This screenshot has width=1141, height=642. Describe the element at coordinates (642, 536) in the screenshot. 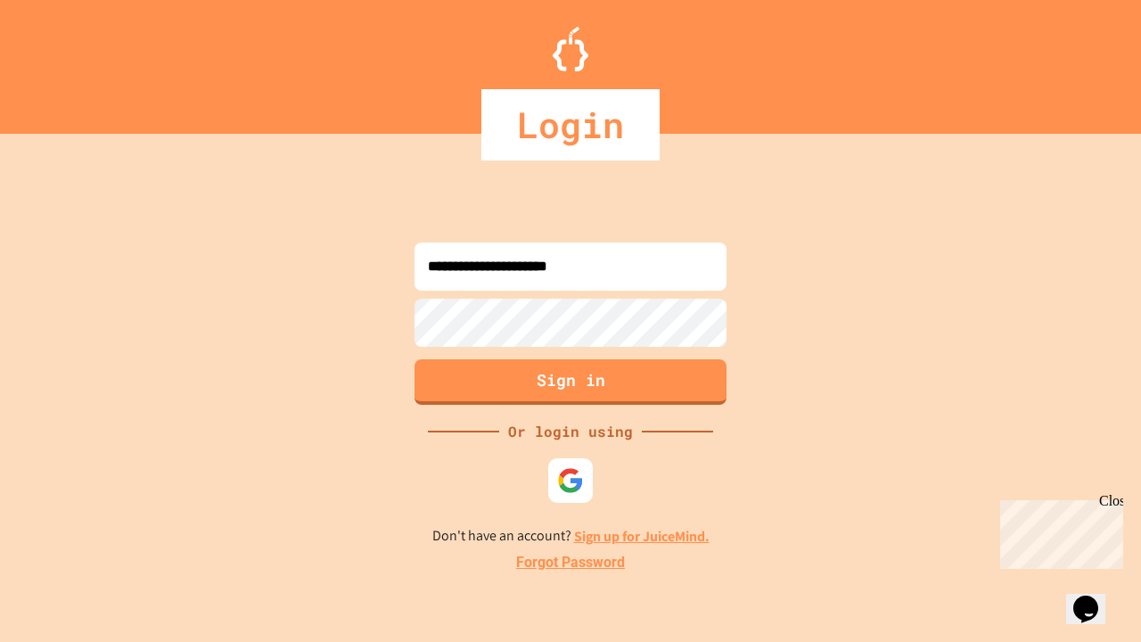

I see `a: Sign up for JuiceMind.` at that location.